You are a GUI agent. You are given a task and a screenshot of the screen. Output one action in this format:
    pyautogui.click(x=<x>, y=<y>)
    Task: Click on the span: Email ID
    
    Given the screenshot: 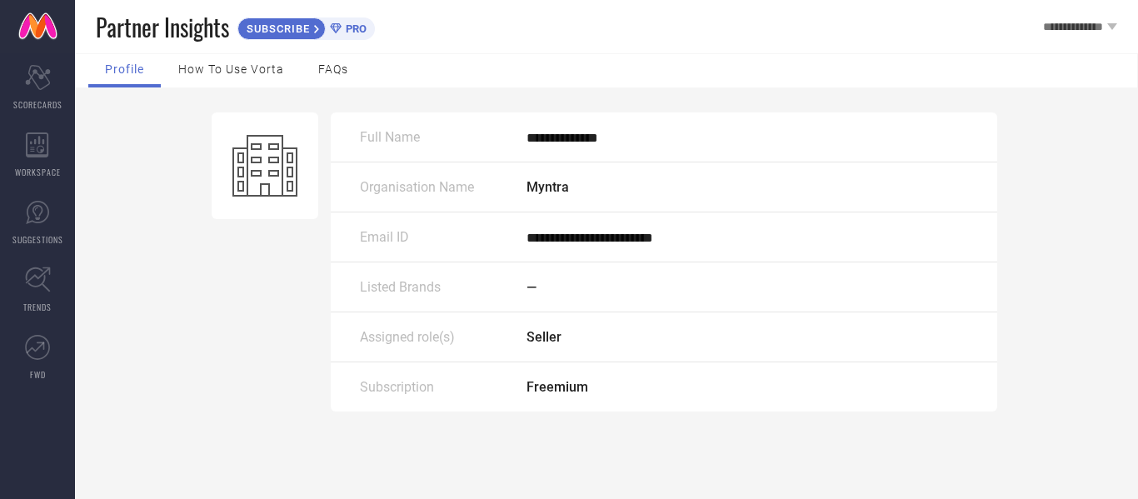 What is the action you would take?
    pyautogui.click(x=384, y=237)
    